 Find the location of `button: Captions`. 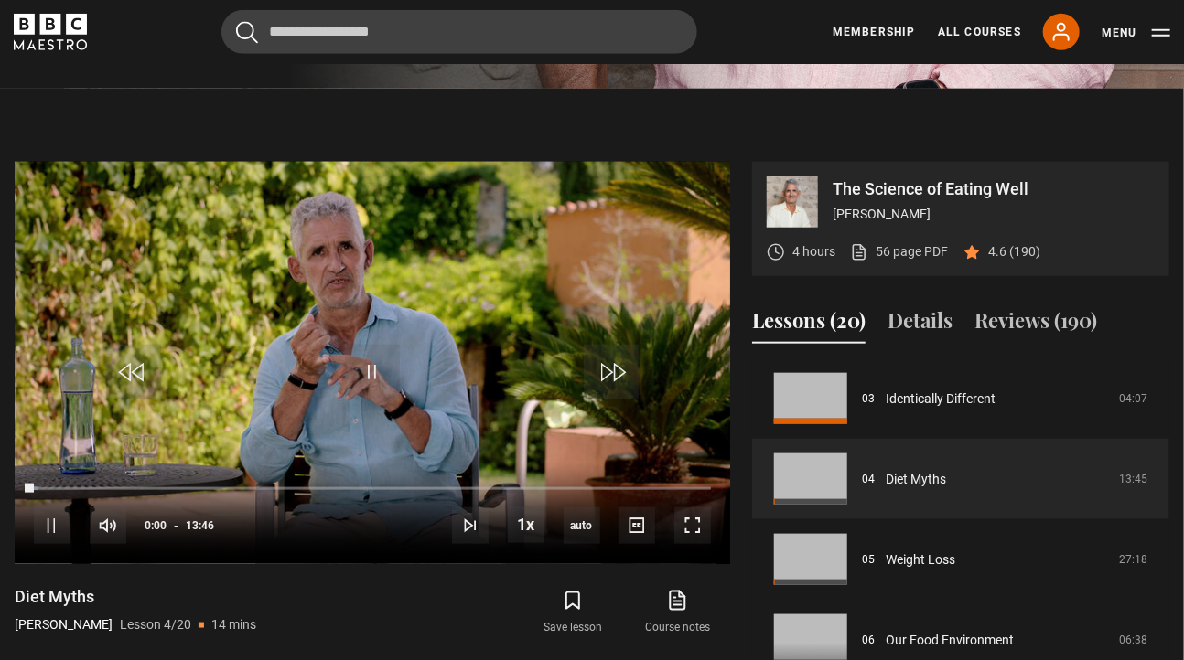

button: Captions is located at coordinates (637, 526).